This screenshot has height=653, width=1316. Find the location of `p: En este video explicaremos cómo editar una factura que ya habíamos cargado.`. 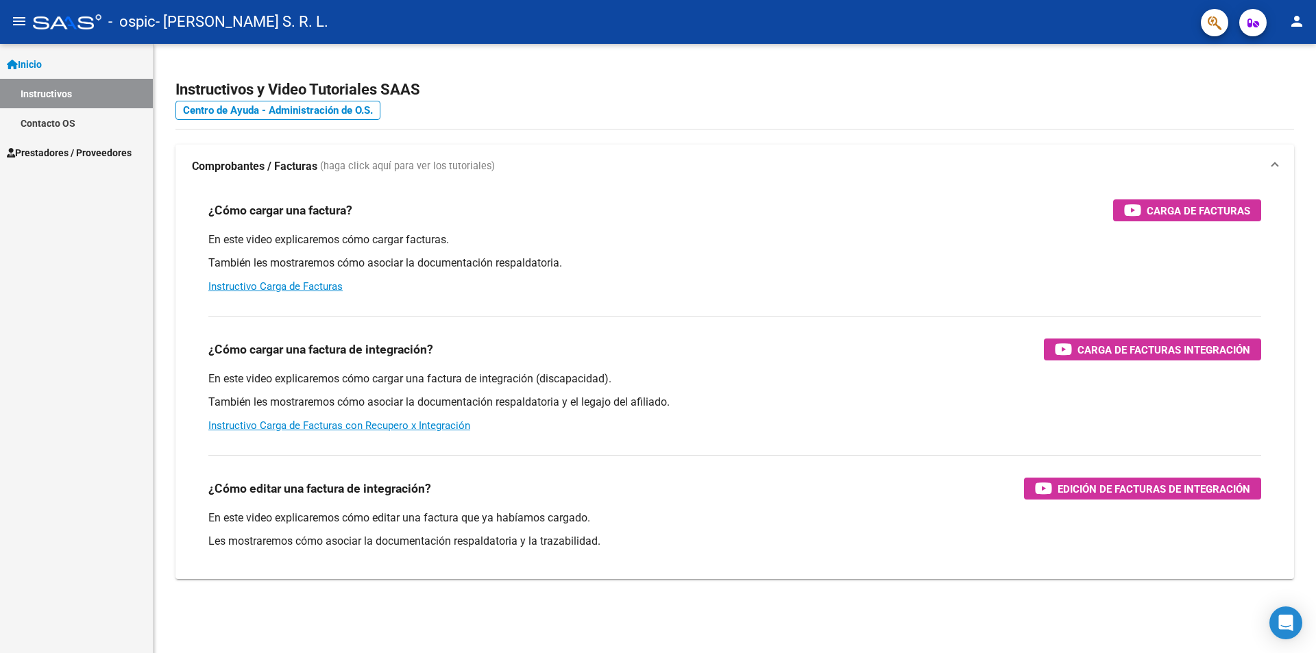

p: En este video explicaremos cómo editar una factura que ya habíamos cargado. is located at coordinates (735, 518).